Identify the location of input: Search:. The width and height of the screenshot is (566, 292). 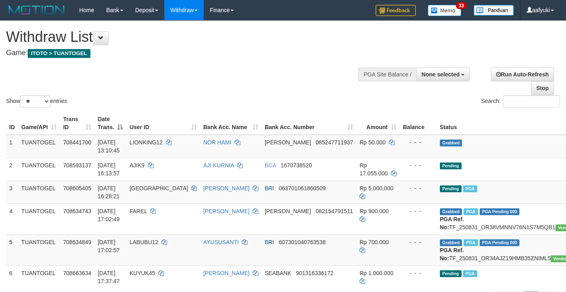
(531, 101).